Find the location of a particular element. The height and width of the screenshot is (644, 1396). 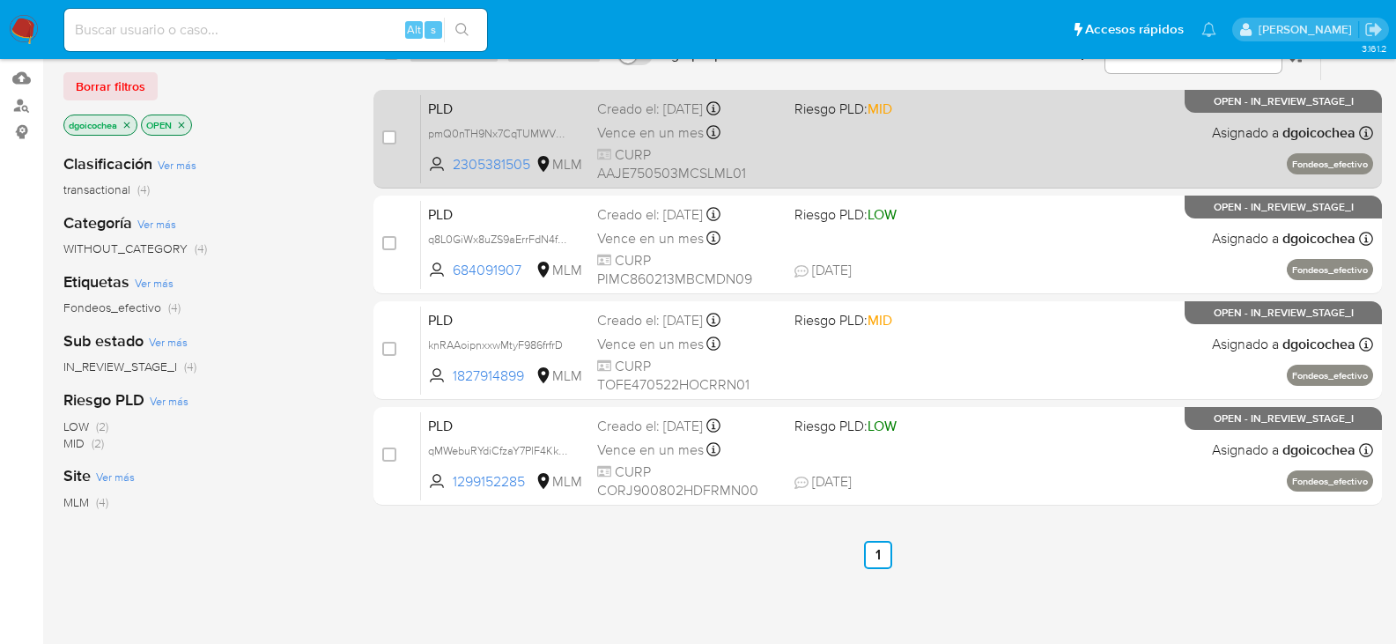

a: Salir is located at coordinates (1373, 29).